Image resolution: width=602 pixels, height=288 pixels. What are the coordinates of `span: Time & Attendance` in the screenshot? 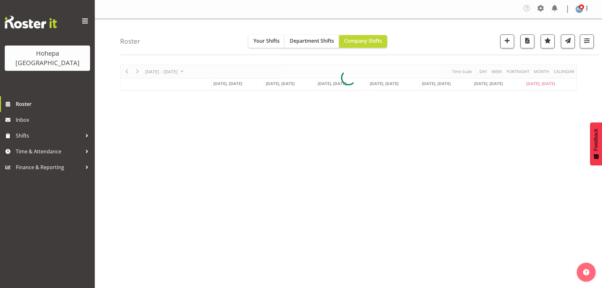 It's located at (49, 151).